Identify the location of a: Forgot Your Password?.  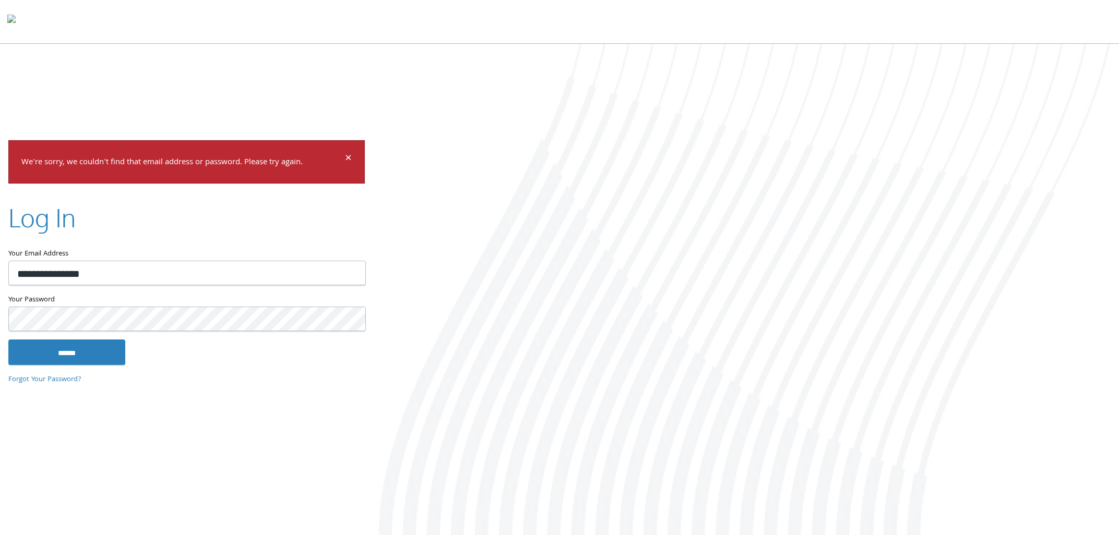
(45, 379).